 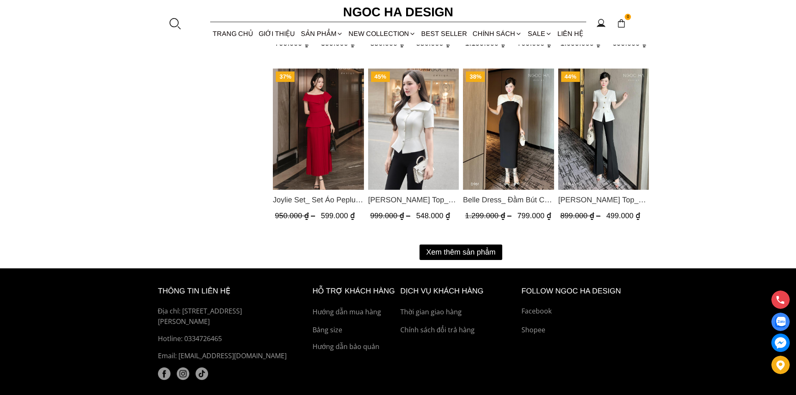 I want to click on a: Hướng dẫn bảo quản, so click(x=354, y=347).